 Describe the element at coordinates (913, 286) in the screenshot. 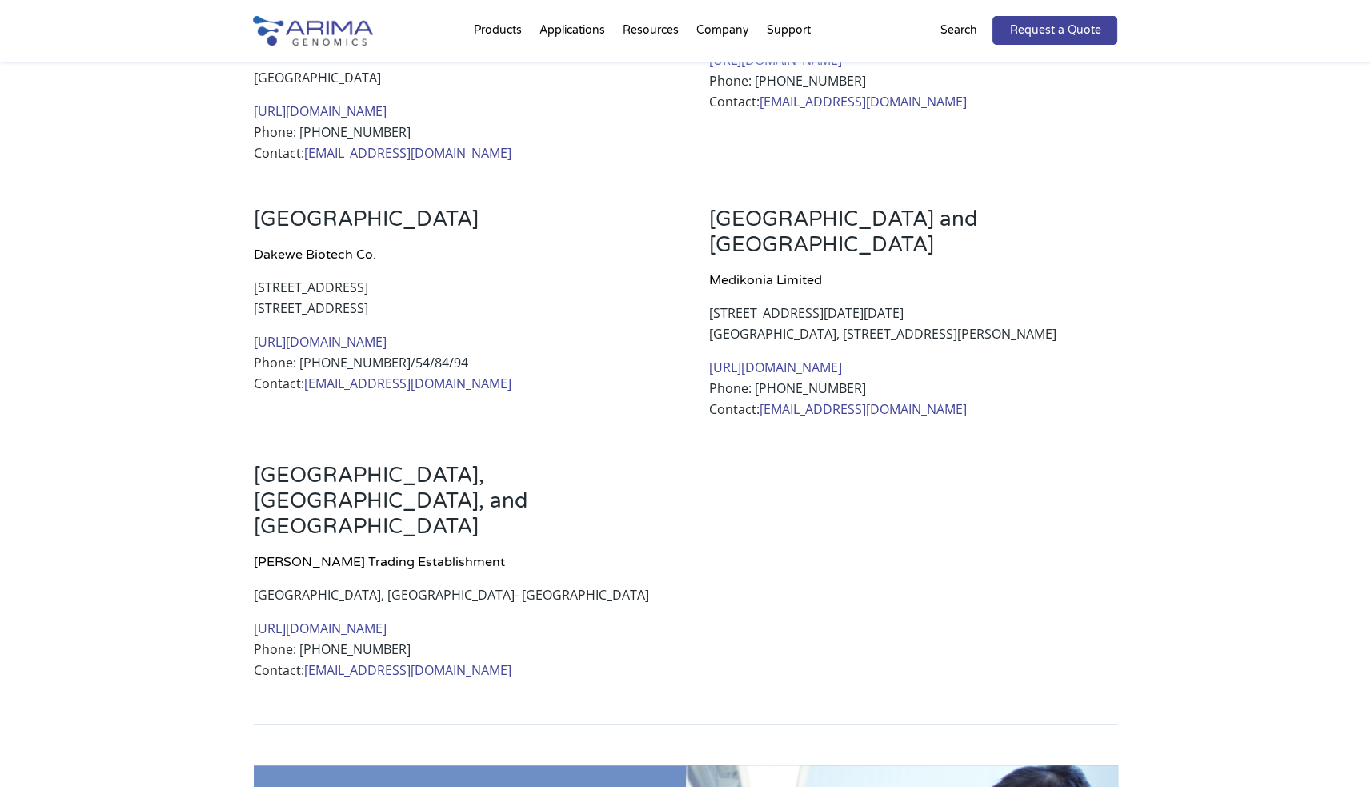

I see `h4: Medikonia Limited` at that location.